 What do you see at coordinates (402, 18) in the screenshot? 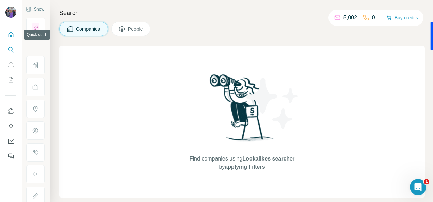
I see `button: Buy credits` at bounding box center [402, 18].